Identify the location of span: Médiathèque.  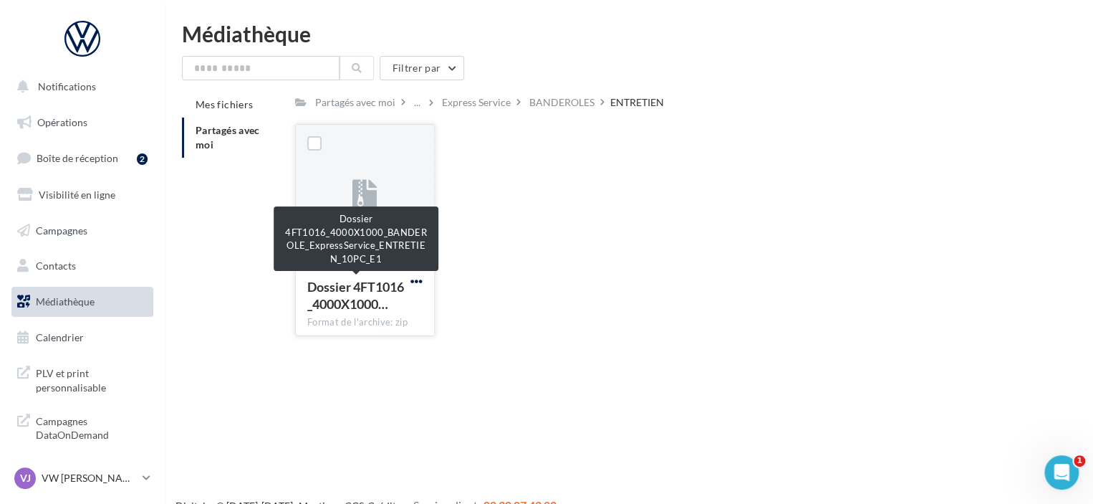
(65, 301).